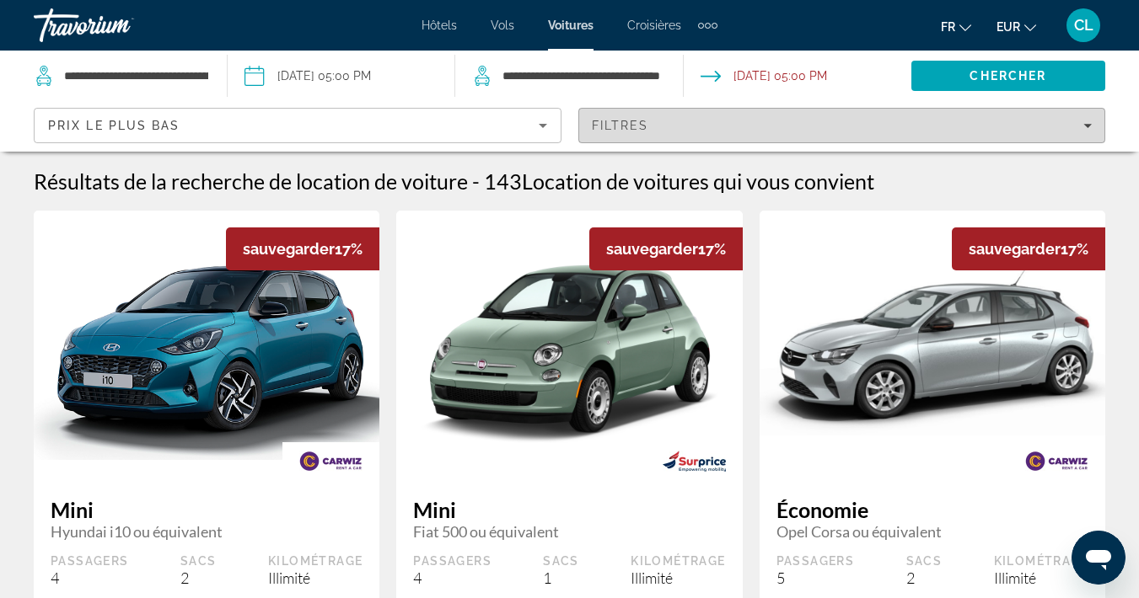 Image resolution: width=1139 pixels, height=598 pixels. What do you see at coordinates (206, 532) in the screenshot?
I see `span: Hyundai i10 ou équivalent` at bounding box center [206, 532].